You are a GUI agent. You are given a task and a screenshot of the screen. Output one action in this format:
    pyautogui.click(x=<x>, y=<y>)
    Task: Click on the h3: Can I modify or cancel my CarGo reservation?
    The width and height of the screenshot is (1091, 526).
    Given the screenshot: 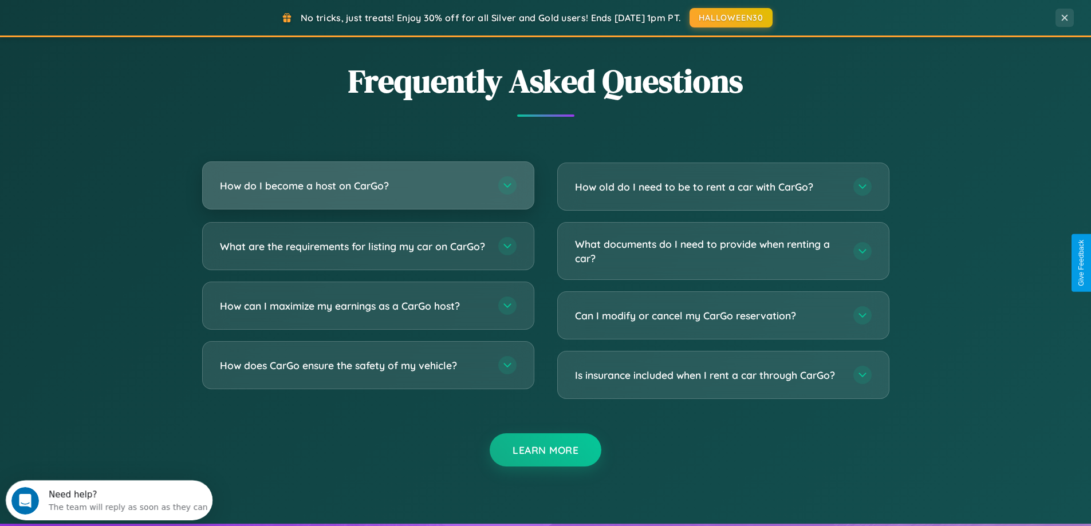 What is the action you would take?
    pyautogui.click(x=708, y=315)
    